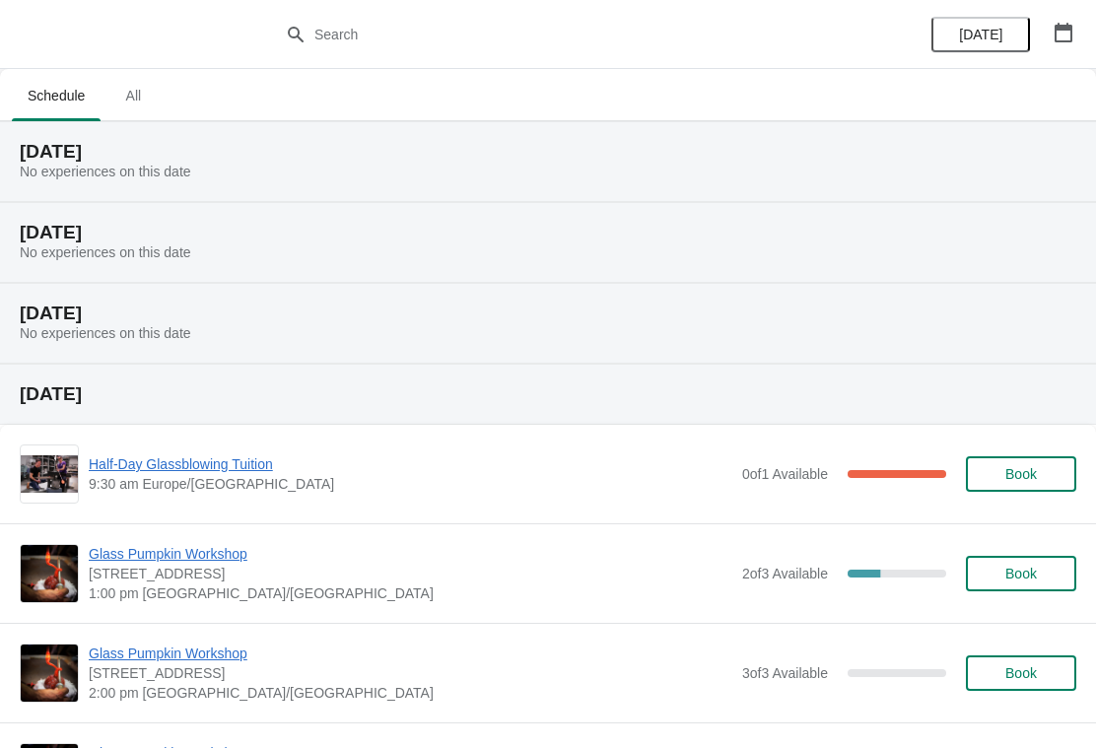 The height and width of the screenshot is (748, 1096). I want to click on span: 0 of 1 Available, so click(785, 474).